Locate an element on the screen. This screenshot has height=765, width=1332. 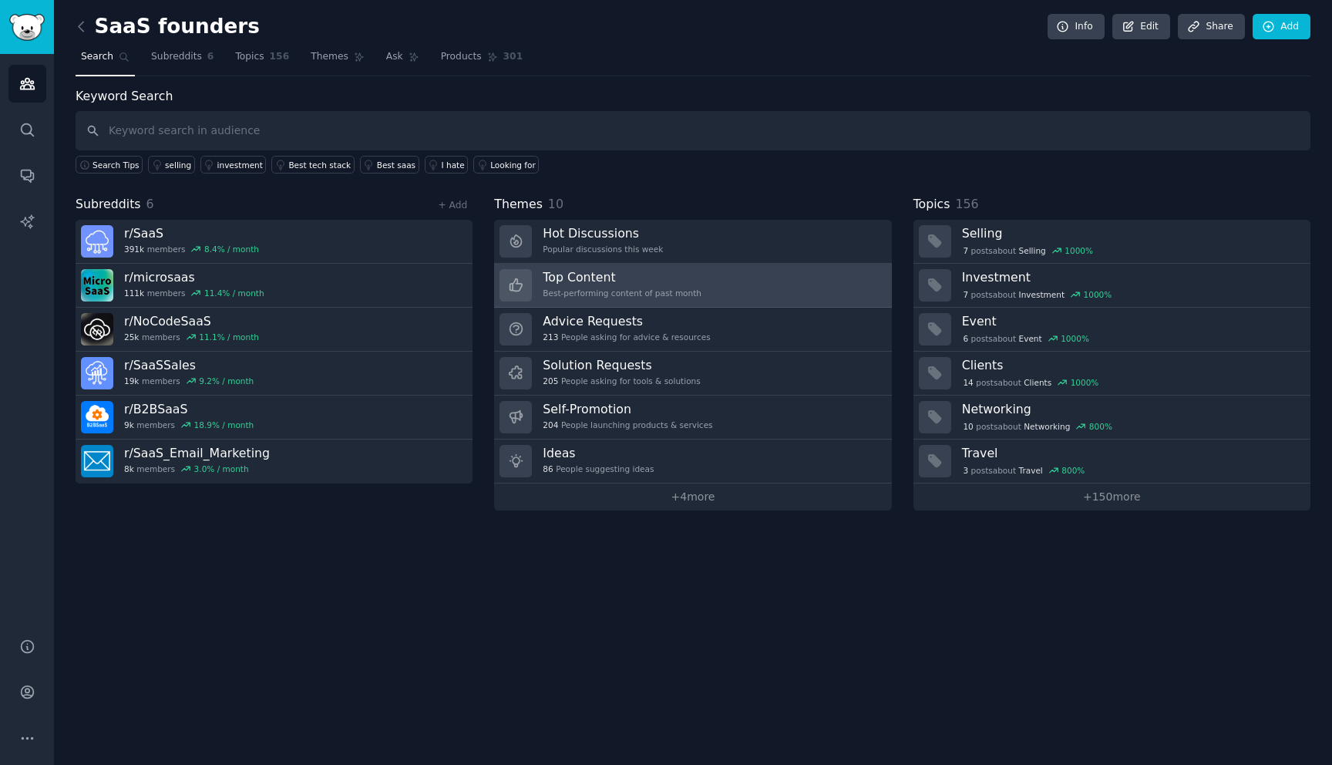
h3: r/ SaaS_Email_Marketing is located at coordinates (197, 453).